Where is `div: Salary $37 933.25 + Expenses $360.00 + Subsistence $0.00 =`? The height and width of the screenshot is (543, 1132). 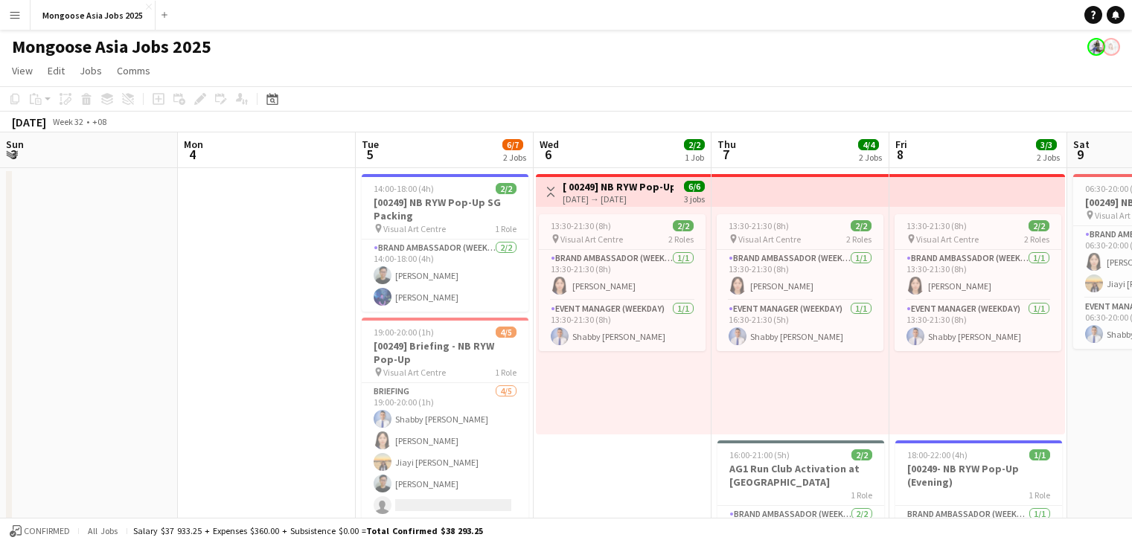 div: Salary $37 933.25 + Expenses $360.00 + Subsistence $0.00 = is located at coordinates (308, 530).